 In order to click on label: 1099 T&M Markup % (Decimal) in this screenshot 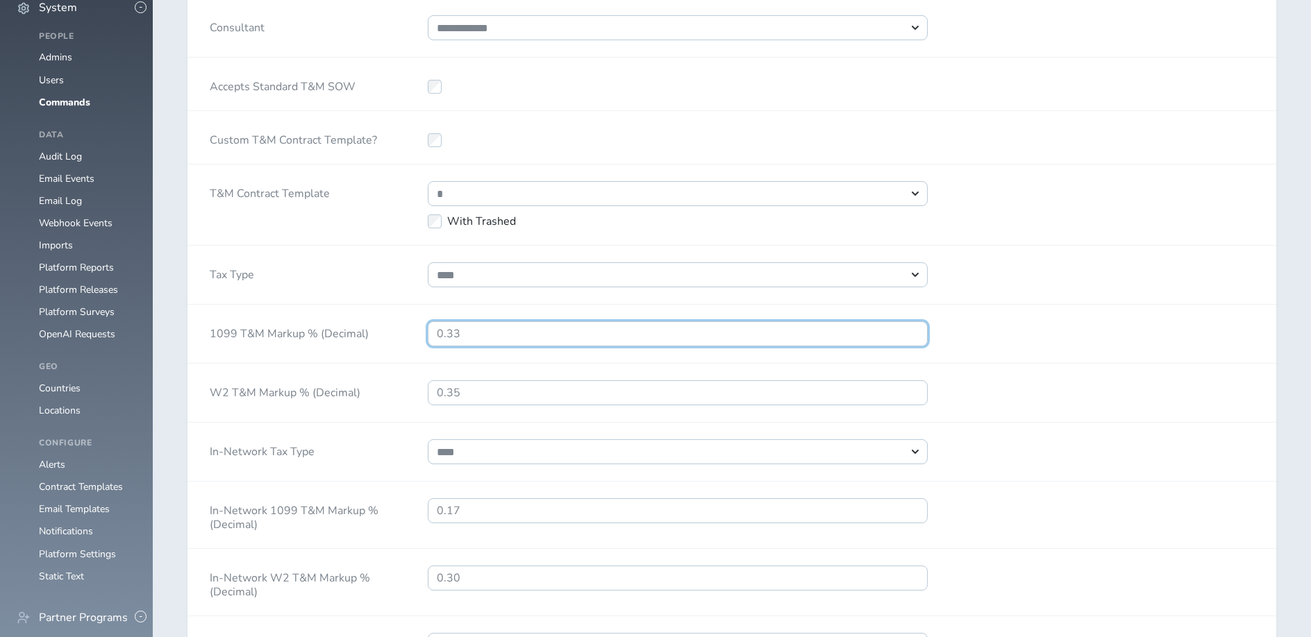, I will do `click(289, 331)`.